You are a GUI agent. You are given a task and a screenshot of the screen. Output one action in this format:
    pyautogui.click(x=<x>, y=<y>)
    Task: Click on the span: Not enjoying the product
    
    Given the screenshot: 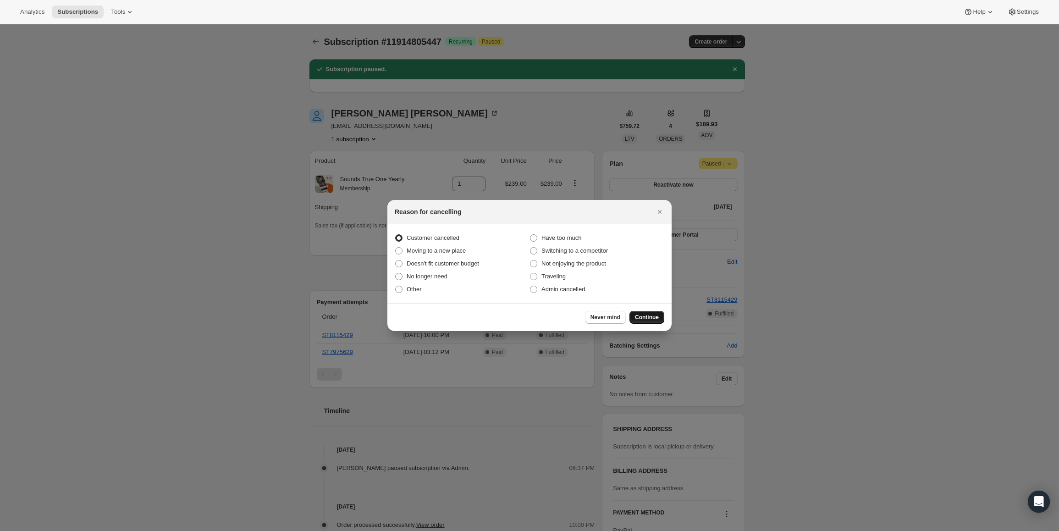 What is the action you would take?
    pyautogui.click(x=574, y=263)
    